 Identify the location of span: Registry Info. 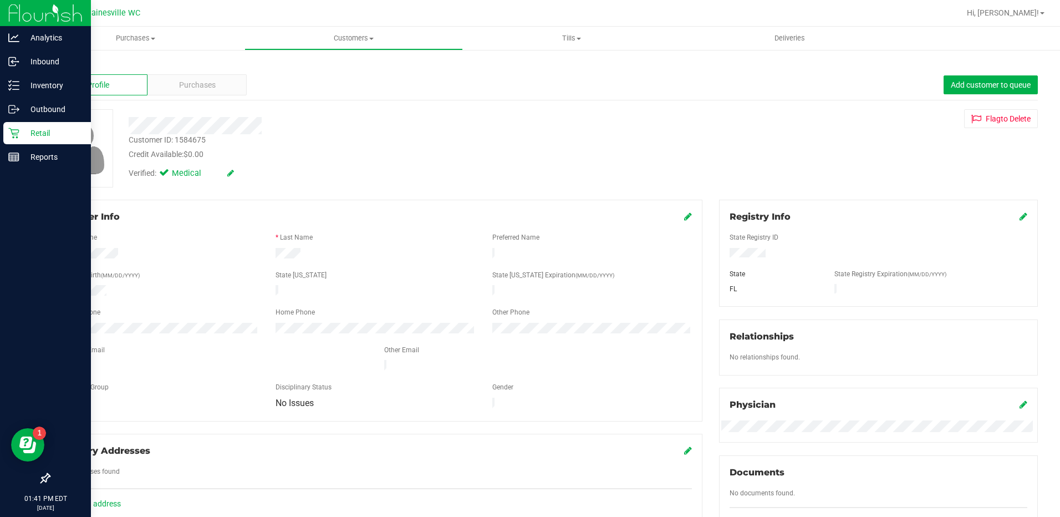
(760, 216).